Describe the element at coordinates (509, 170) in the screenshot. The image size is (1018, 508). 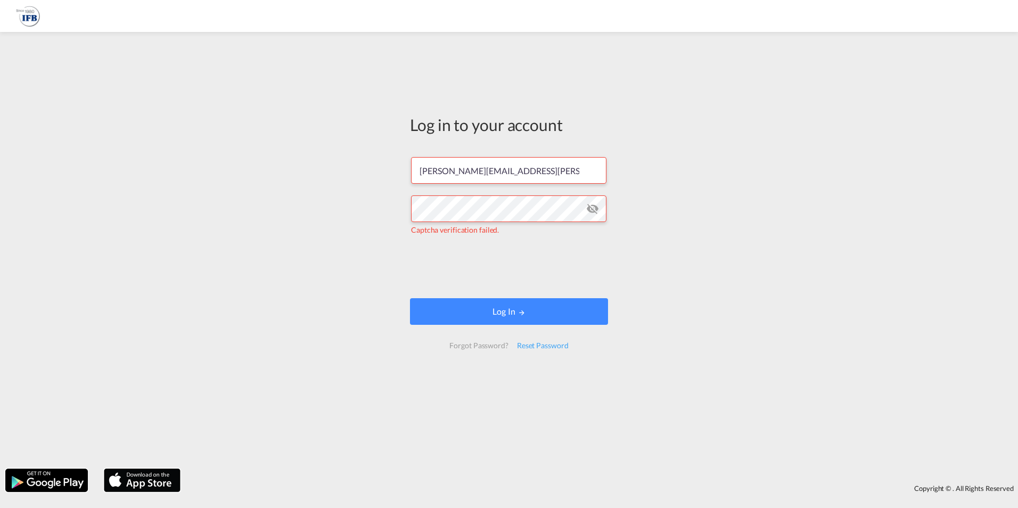
I see `input: Enter email/phone number` at that location.